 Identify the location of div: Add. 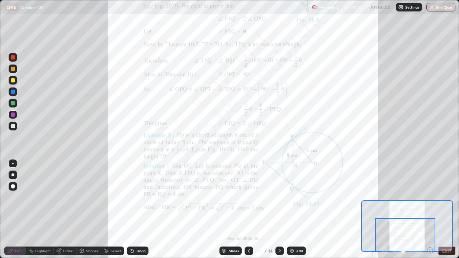
(300, 251).